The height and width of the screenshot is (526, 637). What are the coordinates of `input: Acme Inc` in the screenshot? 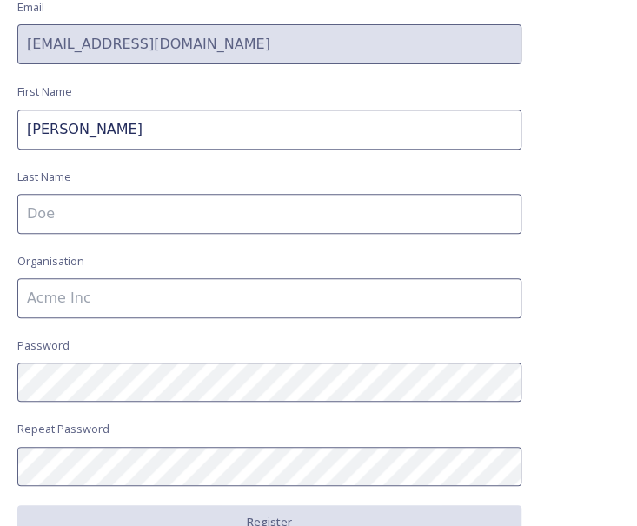 It's located at (270, 298).